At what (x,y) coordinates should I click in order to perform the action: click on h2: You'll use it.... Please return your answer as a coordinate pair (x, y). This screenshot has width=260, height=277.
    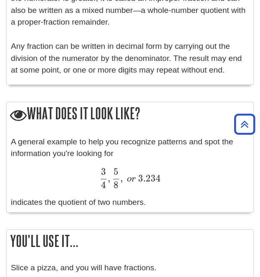
    Looking at the image, I should click on (130, 241).